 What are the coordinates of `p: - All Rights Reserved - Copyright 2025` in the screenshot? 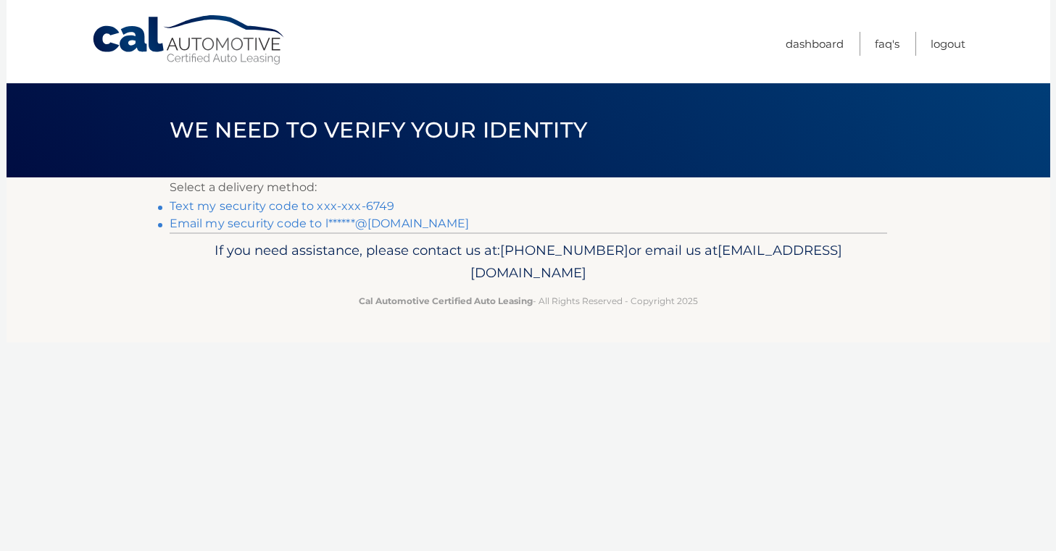 It's located at (528, 301).